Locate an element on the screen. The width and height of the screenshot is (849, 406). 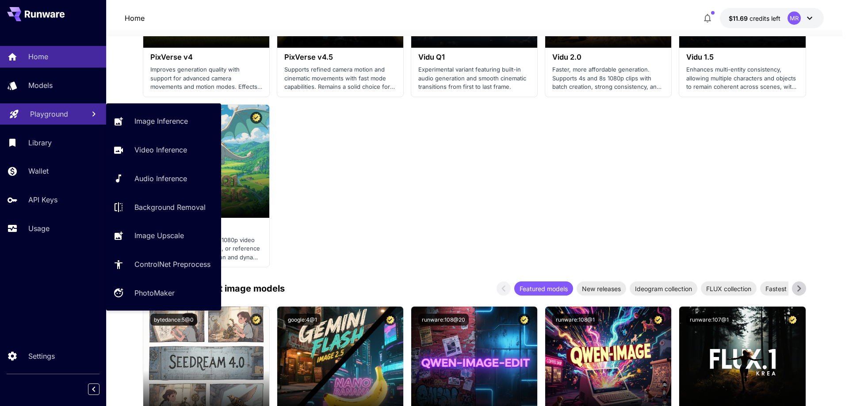
h3: PixVerse v4.5 is located at coordinates (340, 57).